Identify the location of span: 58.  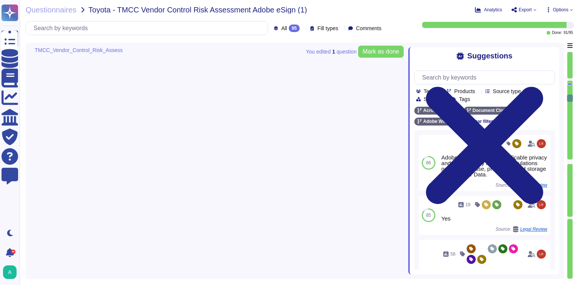
(453, 254).